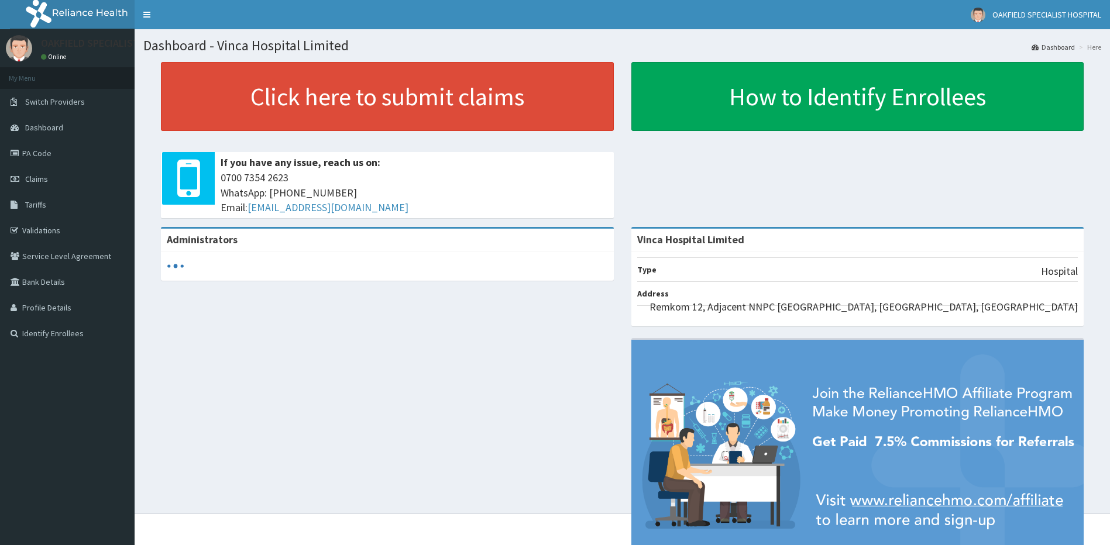 This screenshot has height=545, width=1110. Describe the element at coordinates (114, 43) in the screenshot. I see `p: OAKFIELD SPECIALIST HOSPITAL` at that location.